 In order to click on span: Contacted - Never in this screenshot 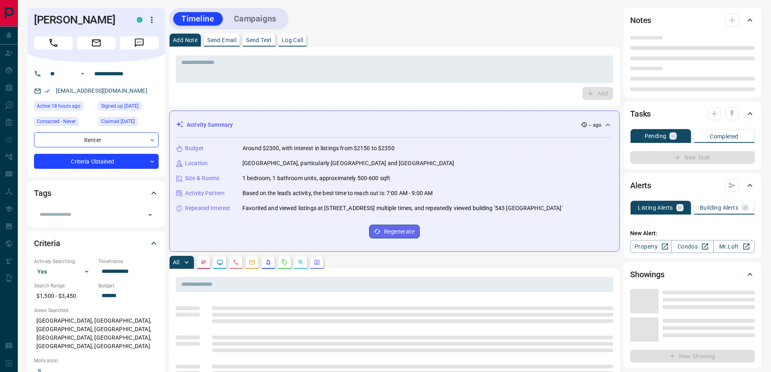, I will do `click(56, 121)`.